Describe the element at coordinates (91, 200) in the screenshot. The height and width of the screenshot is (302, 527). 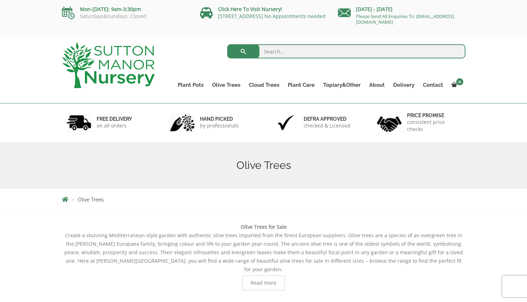
I see `span: Olive Trees` at that location.